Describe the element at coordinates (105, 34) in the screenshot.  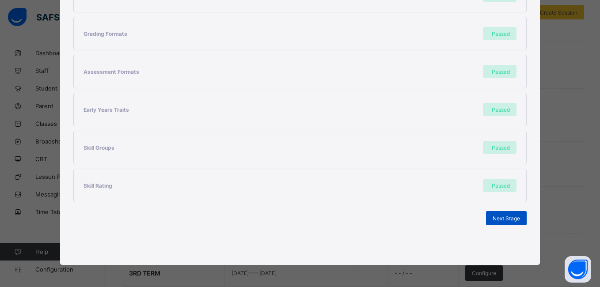
I see `span: Grading Formats` at that location.